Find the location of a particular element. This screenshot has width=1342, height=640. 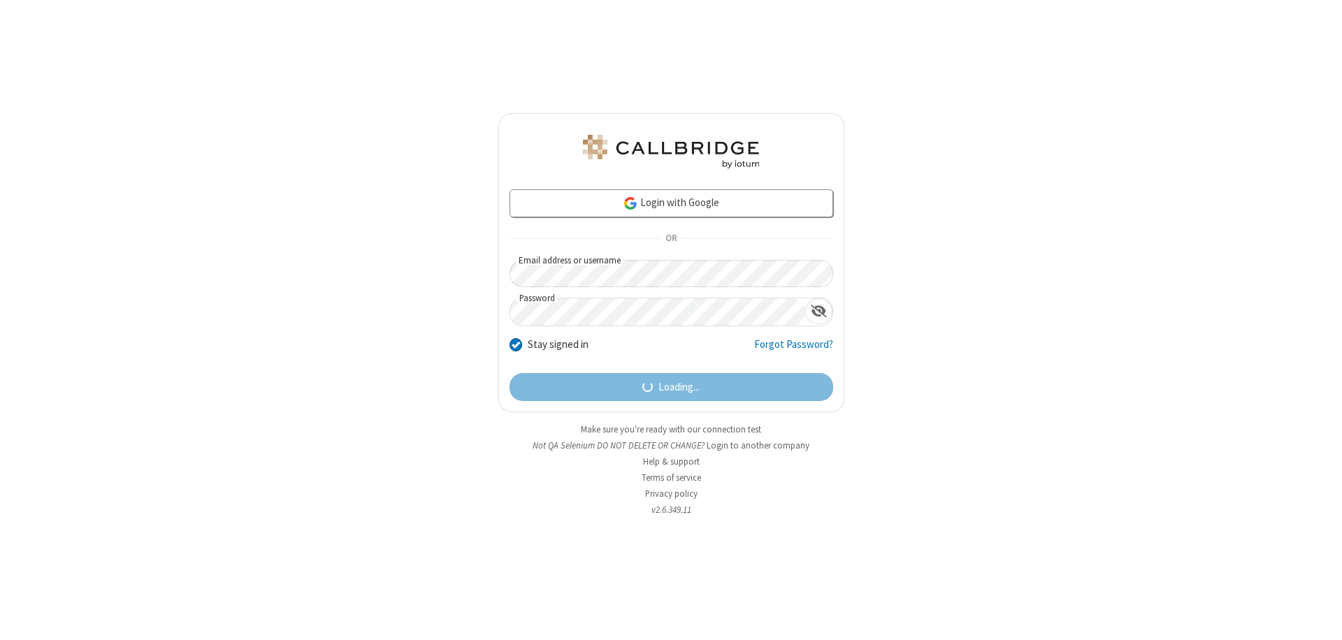

input: Password is located at coordinates (658, 312).